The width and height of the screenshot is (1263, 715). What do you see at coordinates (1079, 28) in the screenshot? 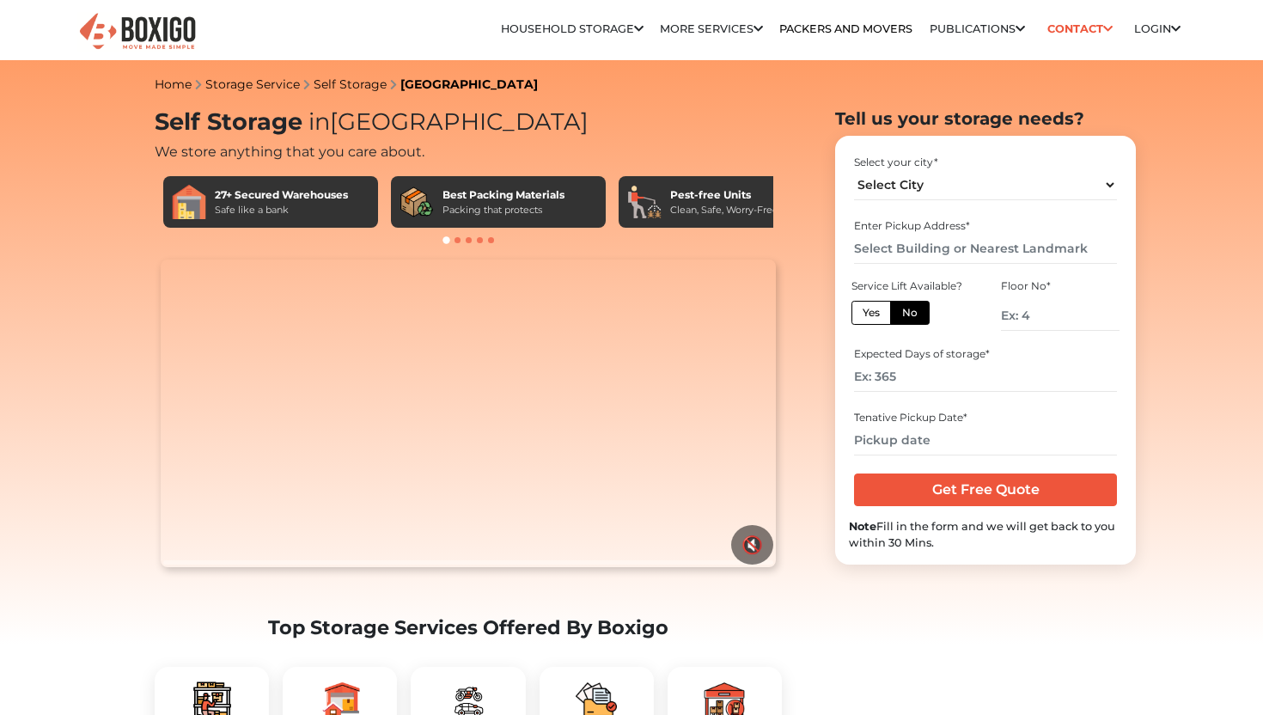
I see `a: Contact` at bounding box center [1079, 28].